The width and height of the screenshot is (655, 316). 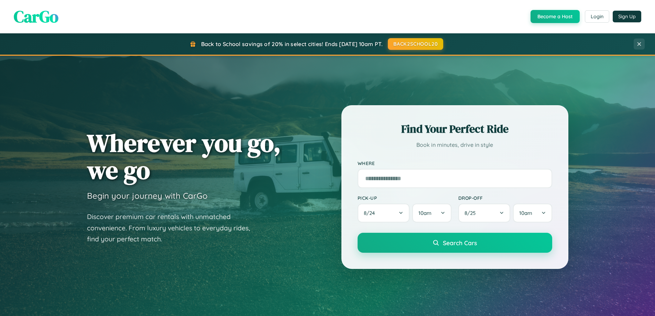 I want to click on h1: Wherever you go, we go, so click(x=184, y=157).